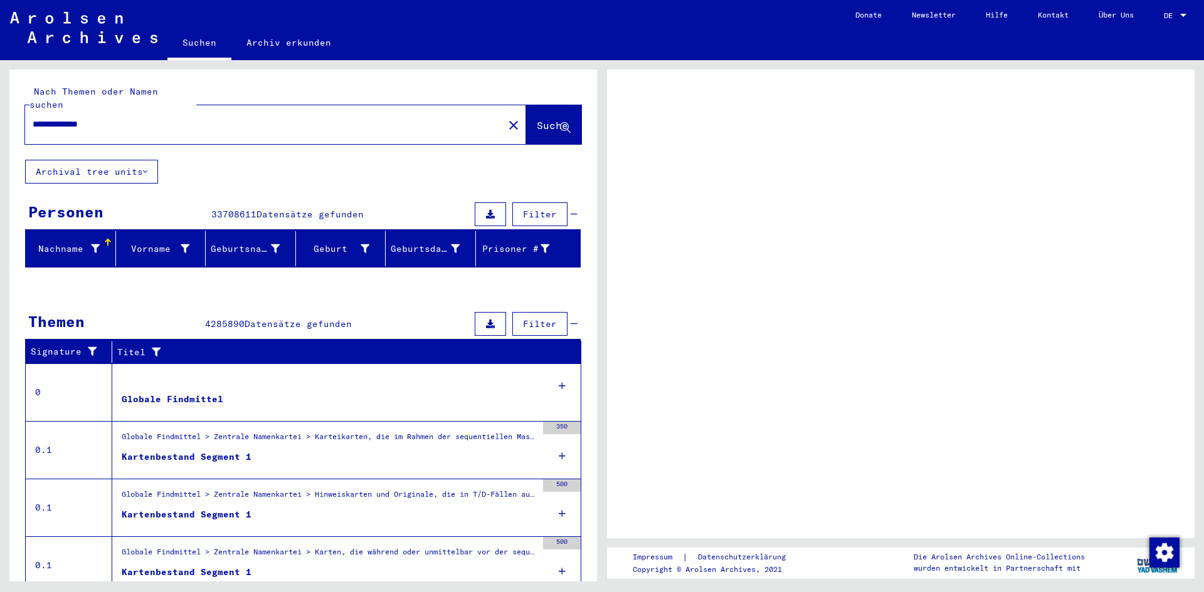 Image resolution: width=1204 pixels, height=592 pixels. Describe the element at coordinates (1157, 563) in the screenshot. I see `img: yv_logo.png` at that location.